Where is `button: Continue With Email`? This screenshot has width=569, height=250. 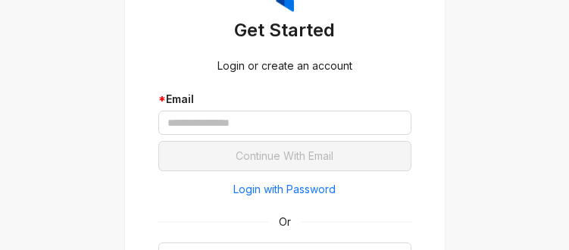
button: Continue With Email is located at coordinates (285, 156).